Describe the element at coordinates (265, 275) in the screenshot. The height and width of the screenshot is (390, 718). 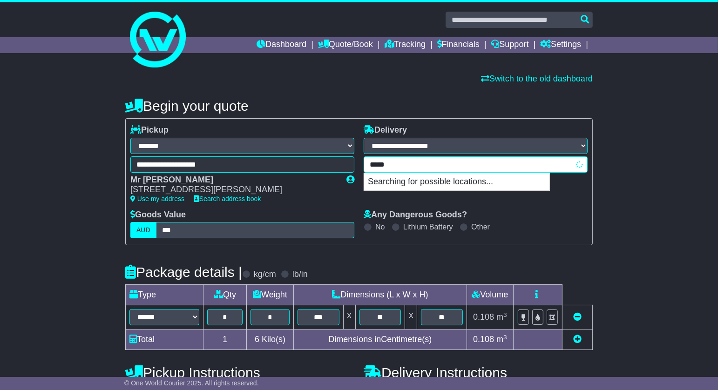
I see `label: kg/cm` at that location.